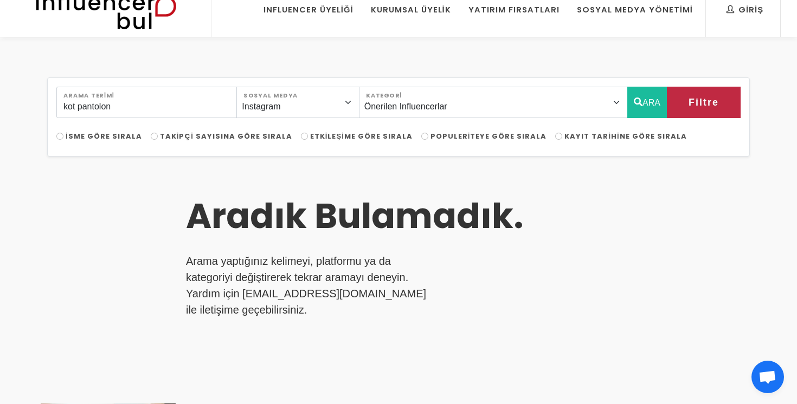 This screenshot has height=404, width=797. Describe the element at coordinates (558, 136) in the screenshot. I see `input: Kayıt Tarihine Göre Sırala` at that location.